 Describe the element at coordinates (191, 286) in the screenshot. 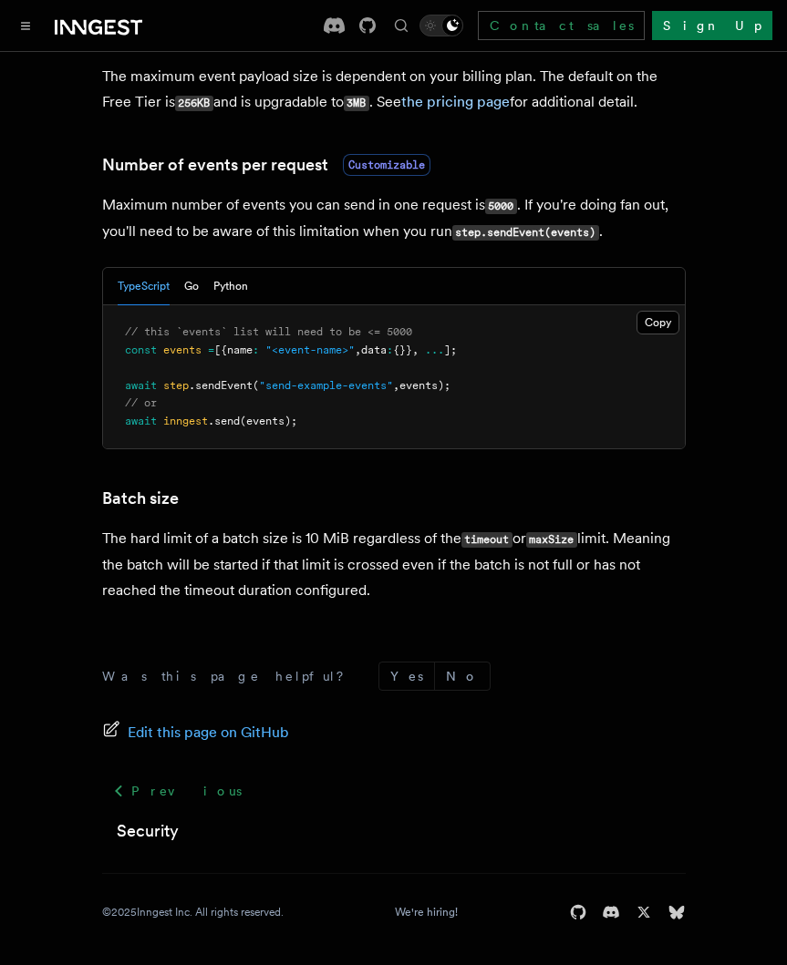

I see `button: Go` at that location.